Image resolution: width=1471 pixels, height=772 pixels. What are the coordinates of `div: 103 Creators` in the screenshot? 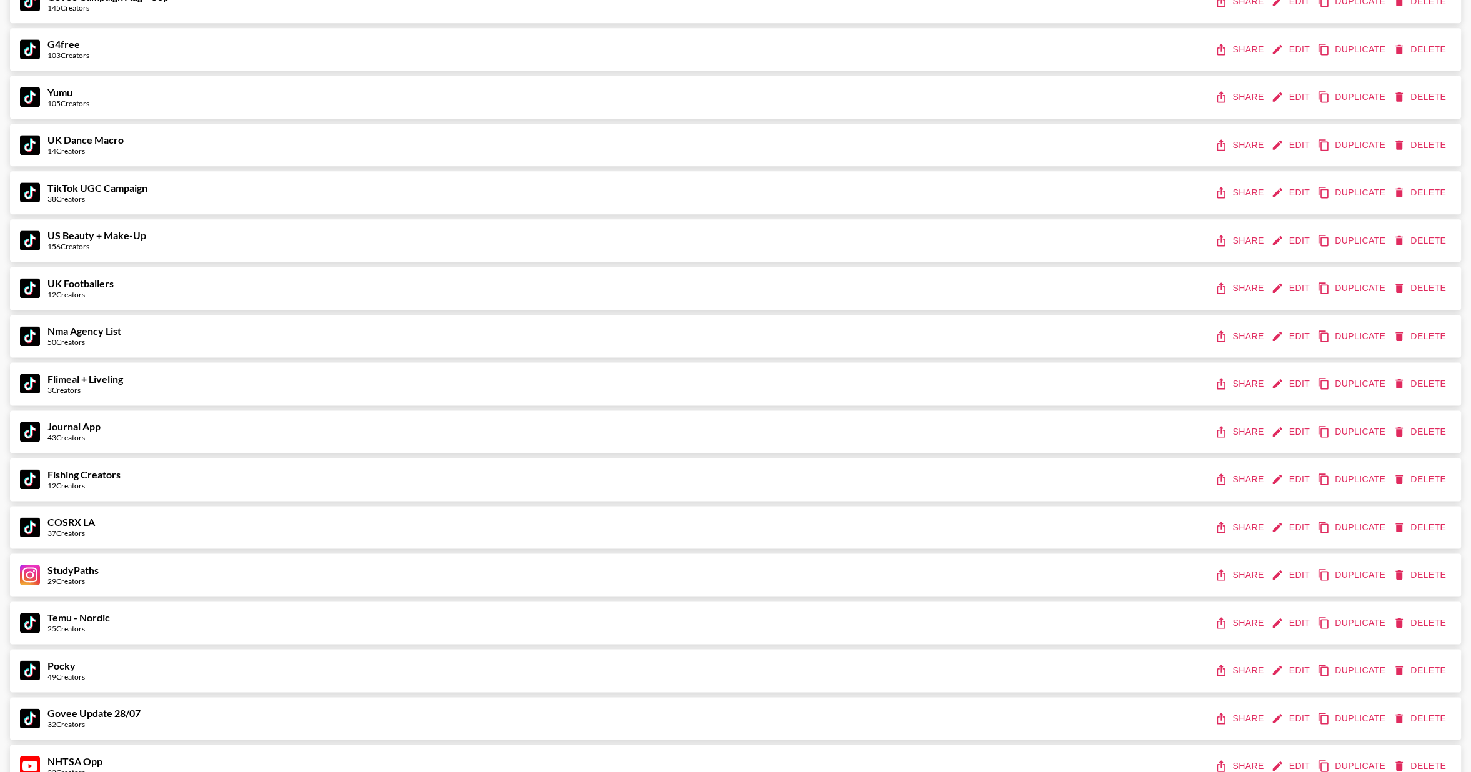 It's located at (68, 55).